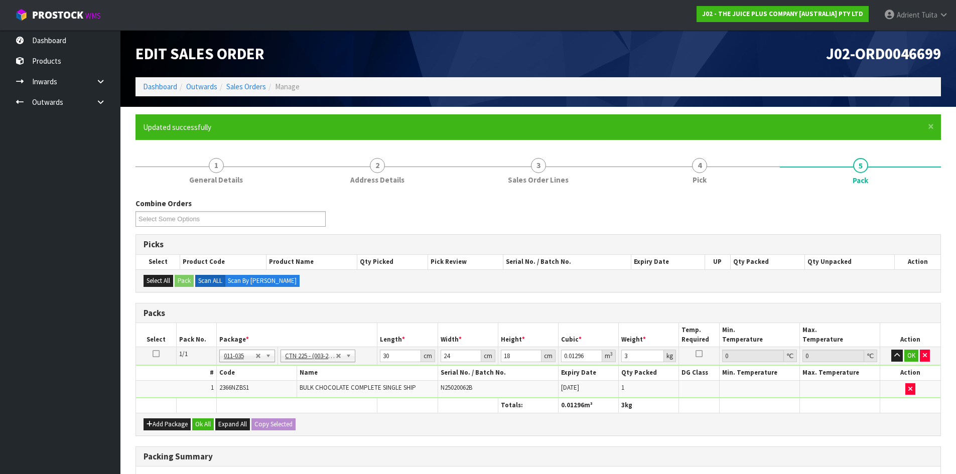  I want to click on img: cube-alt.png, so click(21, 15).